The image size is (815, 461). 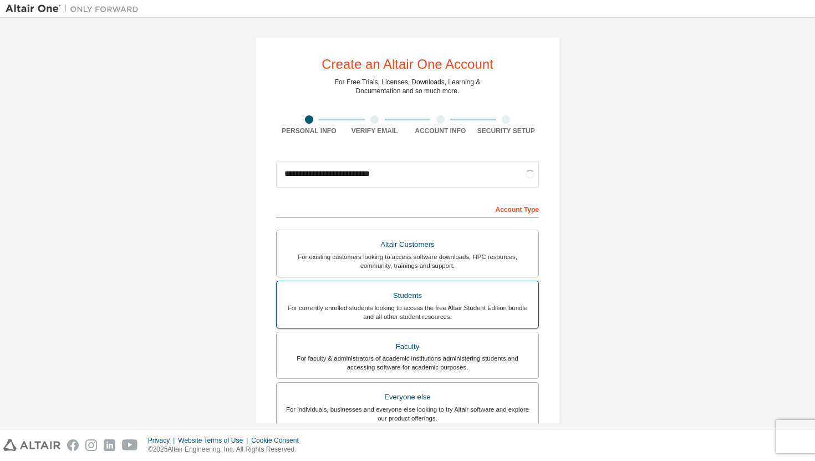 I want to click on img: instagram.svg, so click(x=91, y=444).